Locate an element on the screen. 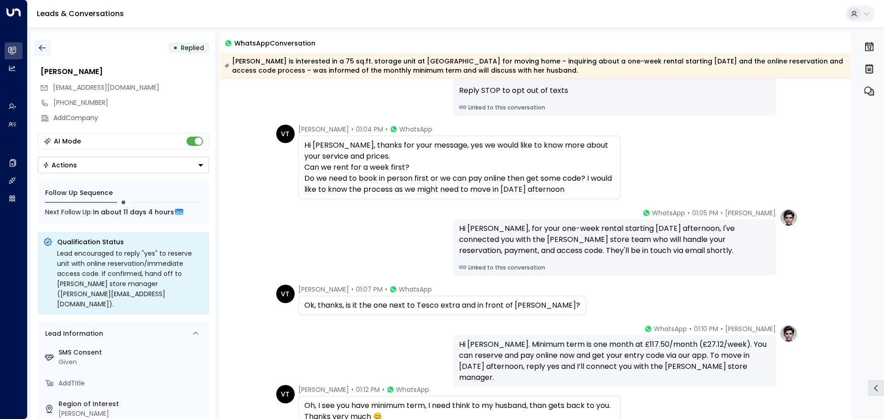 Image resolution: width=884 pixels, height=419 pixels. label: SMS Consent is located at coordinates (132, 353).